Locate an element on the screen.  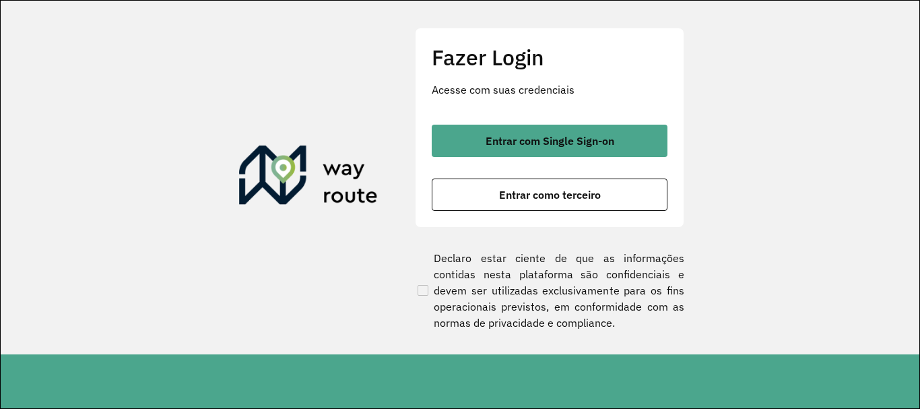
span: Entrar com Single Sign-on is located at coordinates (550, 141).